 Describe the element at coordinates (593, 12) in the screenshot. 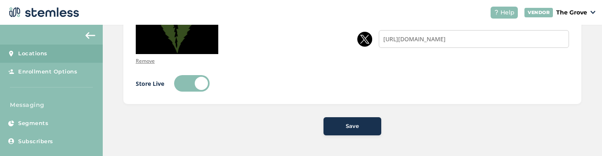

I see `img: icon_down-arrow-small-66adaf34.svg` at that location.